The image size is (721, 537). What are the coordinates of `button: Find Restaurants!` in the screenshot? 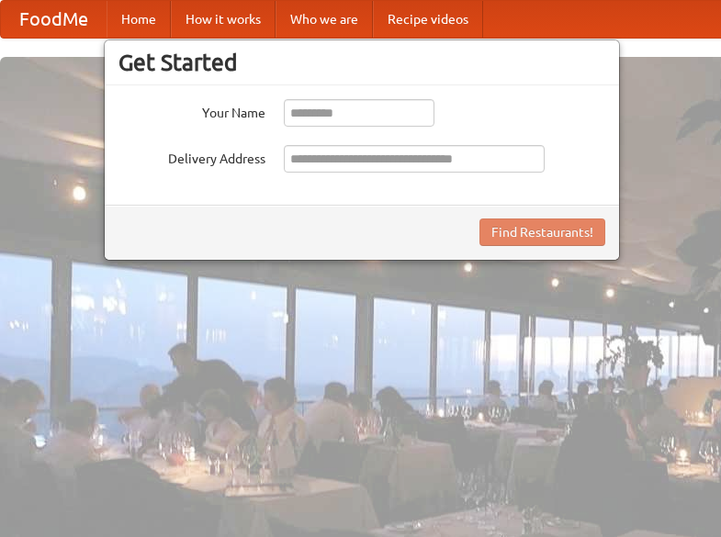 It's located at (542, 232).